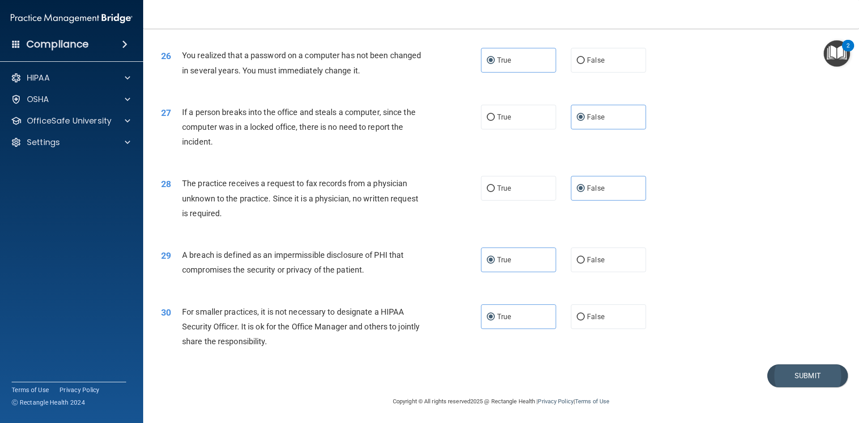 The image size is (859, 423). What do you see at coordinates (72, 18) in the screenshot?
I see `img: PMB logo` at bounding box center [72, 18].